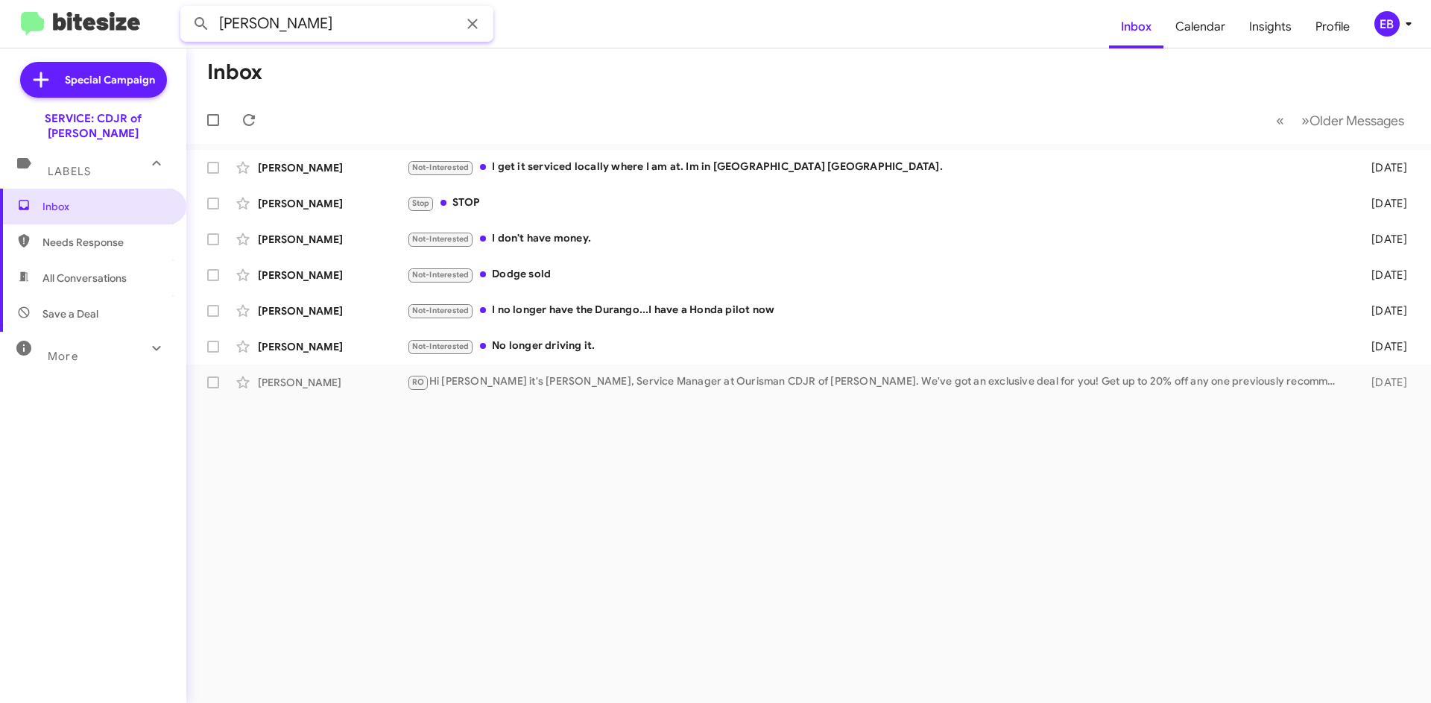 This screenshot has height=703, width=1431. What do you see at coordinates (877, 274) in the screenshot?
I see `div: Dodge sold` at bounding box center [877, 274].